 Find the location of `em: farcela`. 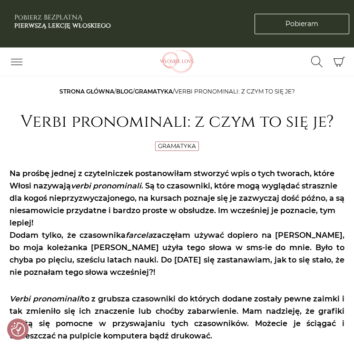

em: farcela is located at coordinates (139, 235).